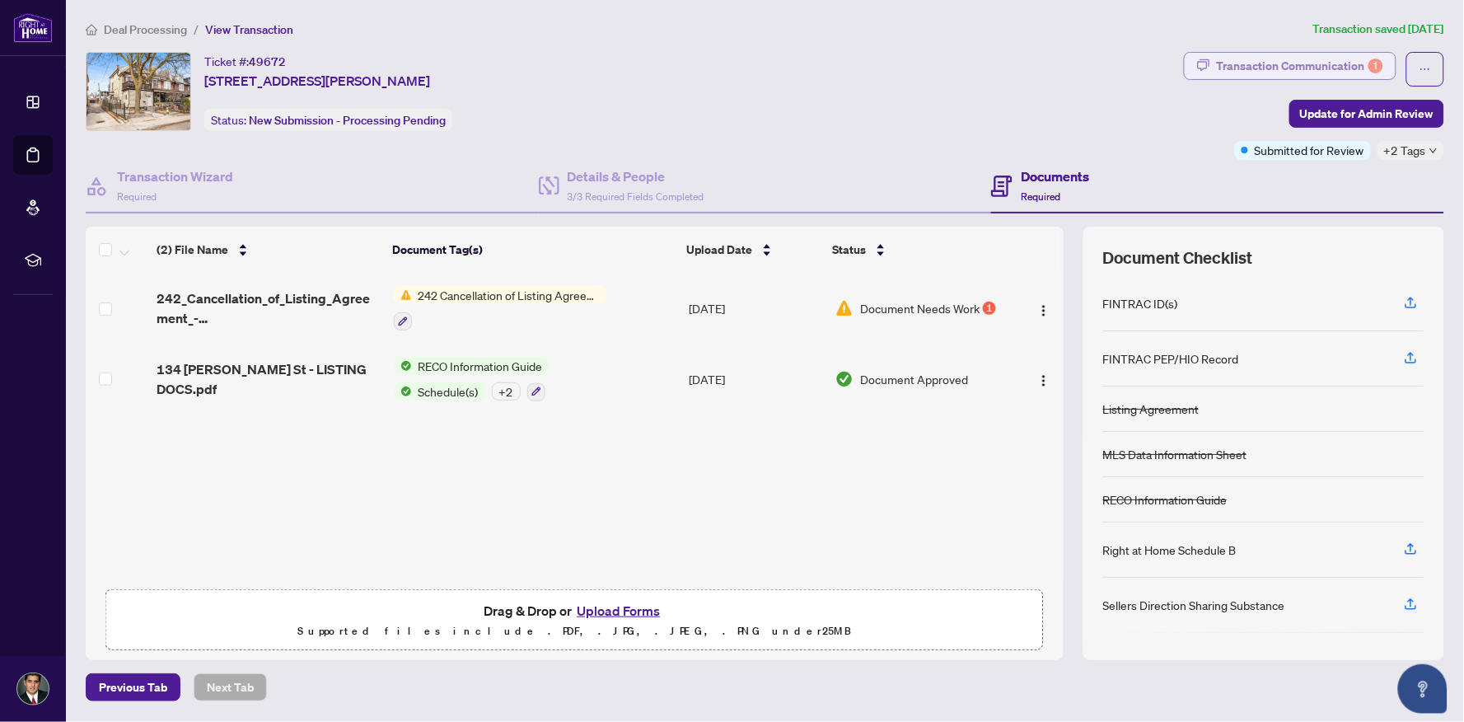 This screenshot has width=1464, height=722. I want to click on div: FINTRAC ID(s), so click(1140, 303).